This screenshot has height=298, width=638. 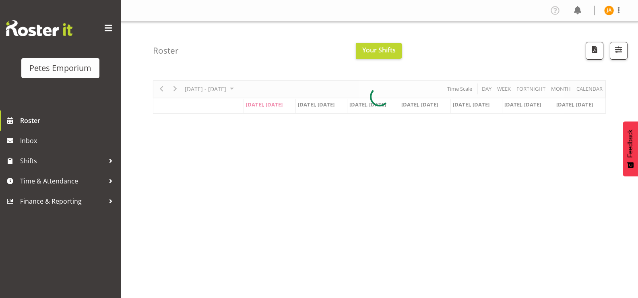 I want to click on button: Your Shifts, so click(x=379, y=51).